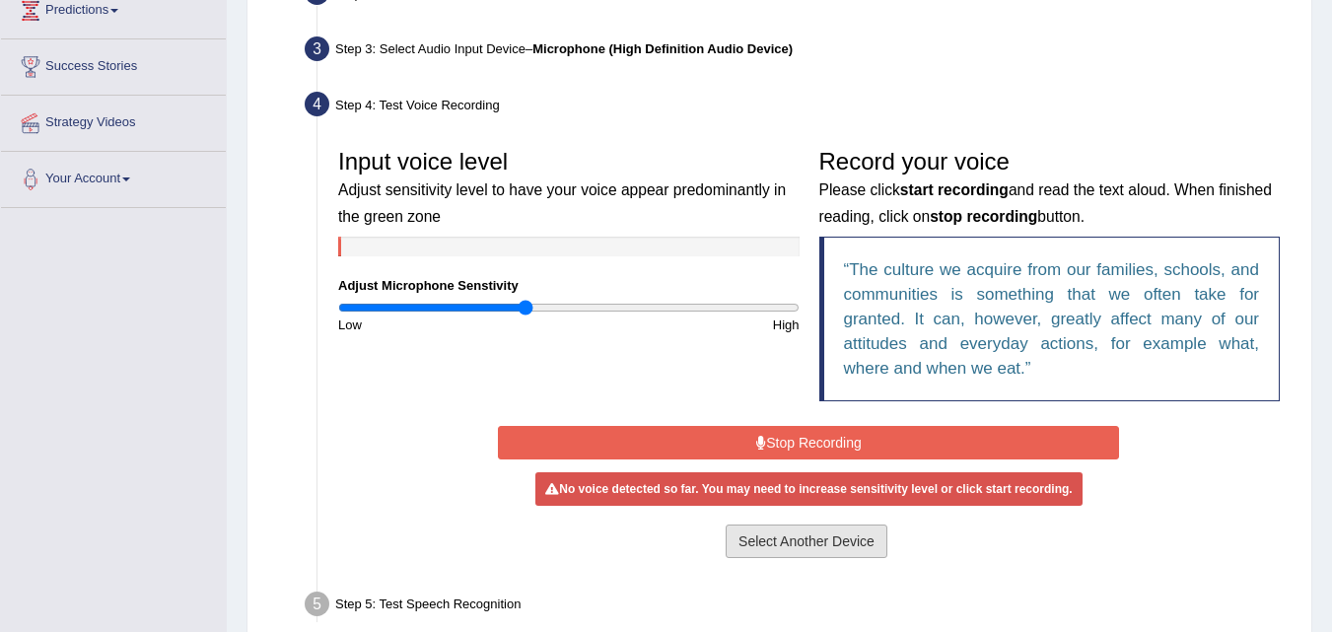 This screenshot has height=632, width=1332. I want to click on div: Step 4: Test Voice Recording, so click(799, 107).